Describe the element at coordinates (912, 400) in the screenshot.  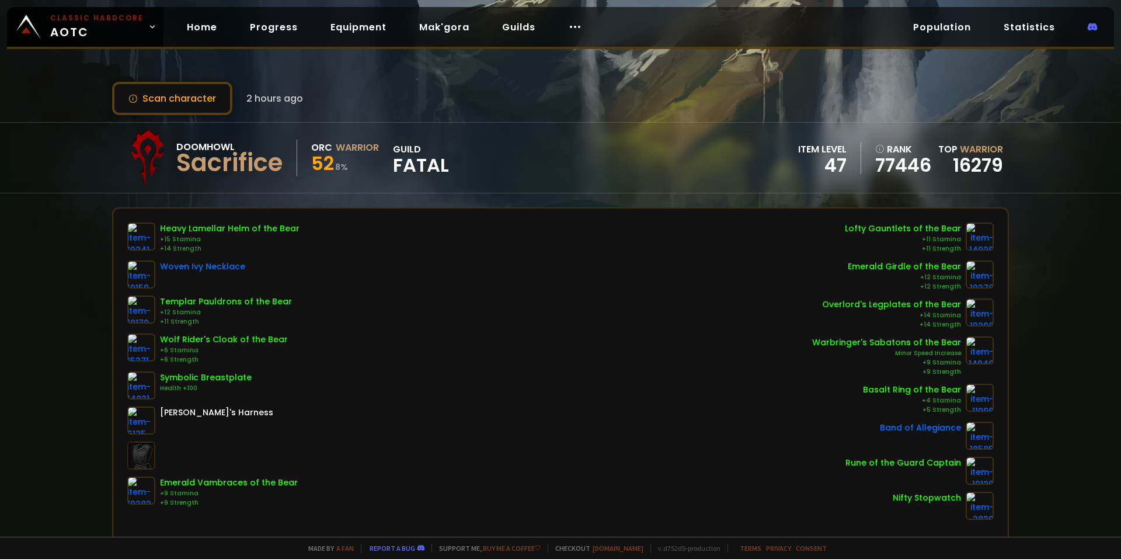
I see `div: +4 Stamina` at that location.